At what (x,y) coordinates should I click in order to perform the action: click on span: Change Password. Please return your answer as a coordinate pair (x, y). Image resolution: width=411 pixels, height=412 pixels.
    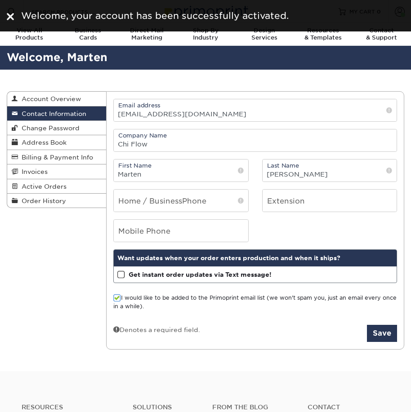
    Looking at the image, I should click on (49, 128).